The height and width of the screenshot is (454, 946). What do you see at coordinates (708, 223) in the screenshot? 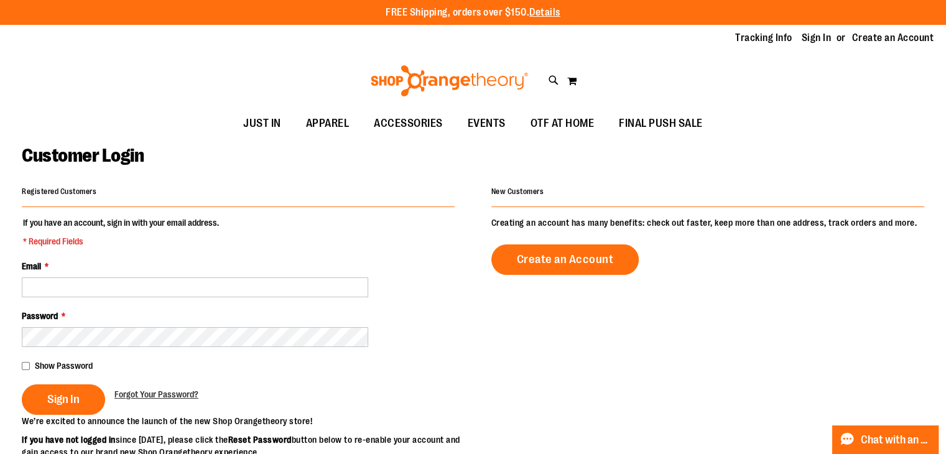
I see `p: Creating an account has many benefits: check out faster, keep more than one address, track orders...` at bounding box center [708, 223].